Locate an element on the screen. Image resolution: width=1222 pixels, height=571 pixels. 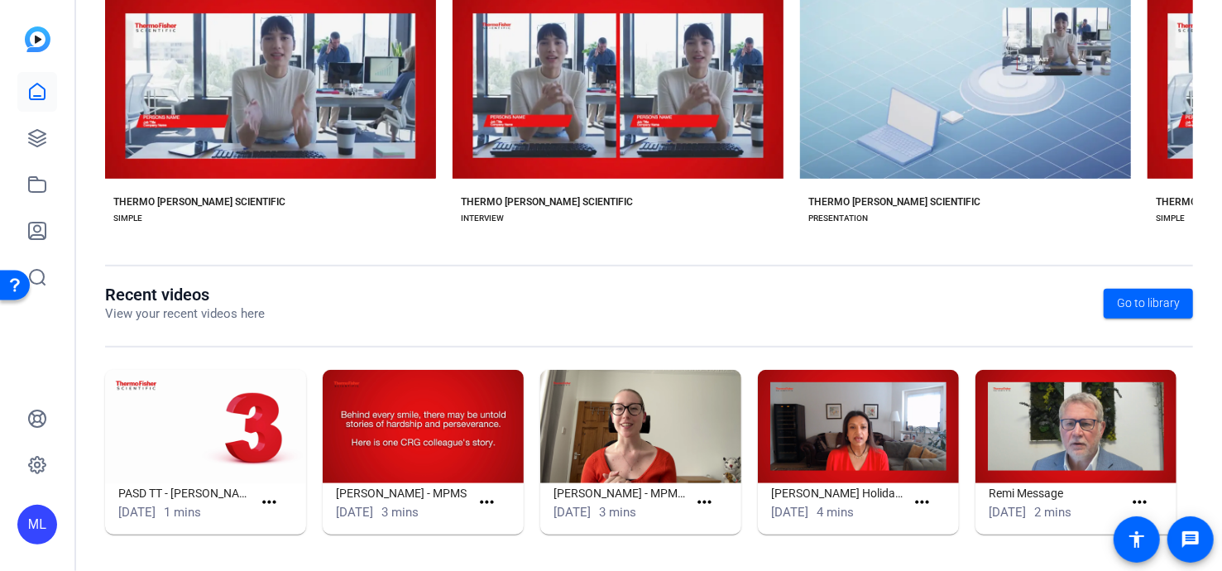
img: PASD TT - Liz Olbrich is located at coordinates (205, 426).